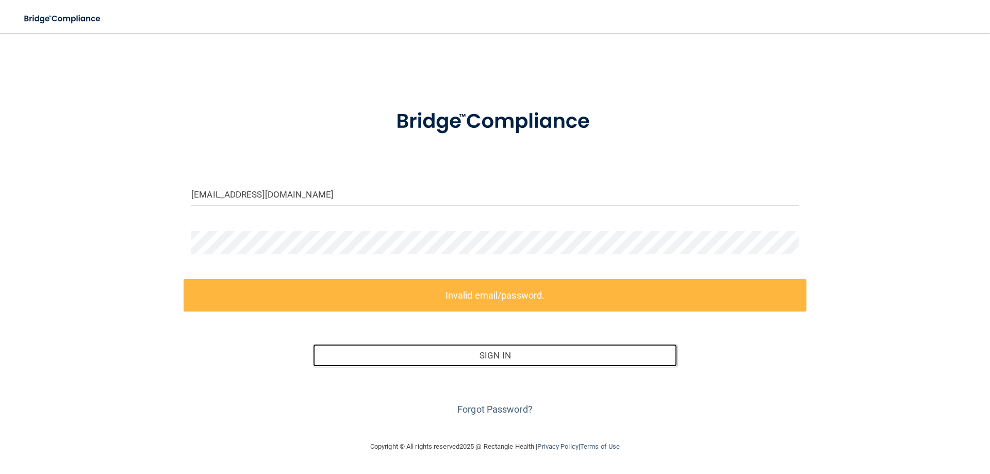  I want to click on label: Invalid email/password., so click(495, 295).